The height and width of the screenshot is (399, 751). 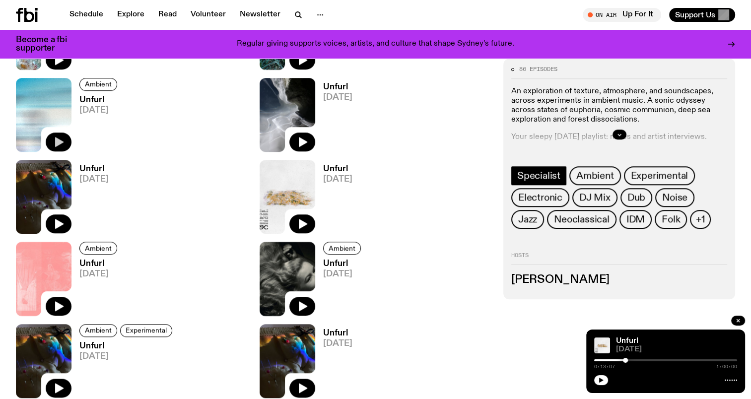 What do you see at coordinates (702, 15) in the screenshot?
I see `button: Support Us` at bounding box center [702, 15].